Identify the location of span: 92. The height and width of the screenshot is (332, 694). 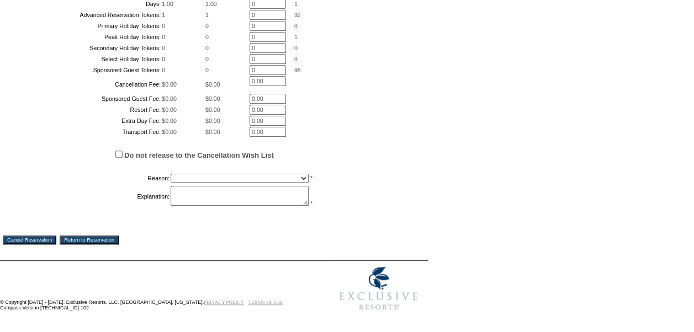
(298, 15).